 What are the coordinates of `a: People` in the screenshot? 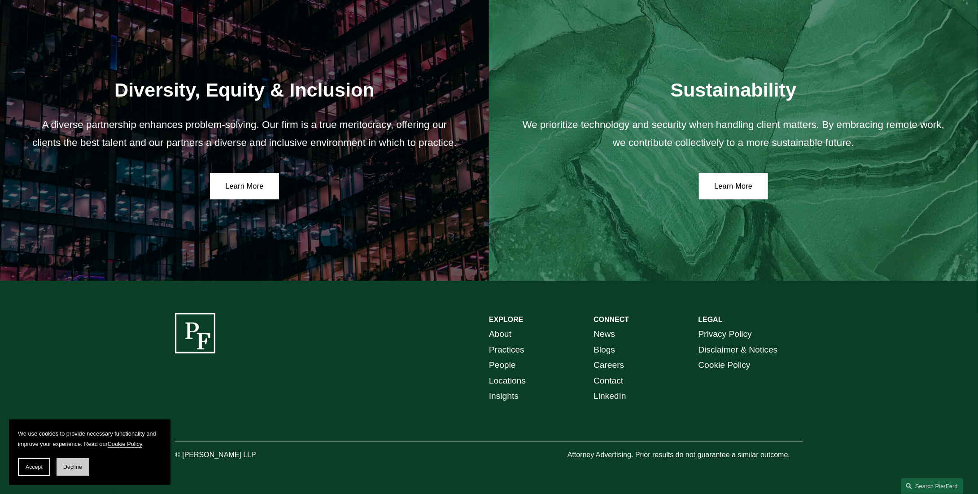 It's located at (503, 365).